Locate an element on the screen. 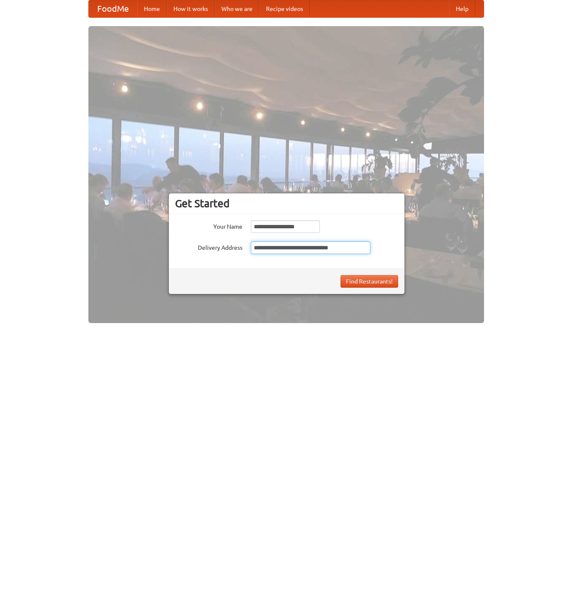 This screenshot has width=572, height=596. label: Your Name is located at coordinates (209, 225).